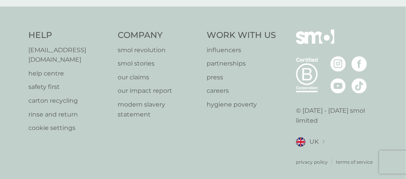 The width and height of the screenshot is (406, 179). I want to click on img: visit the smol Youtube page, so click(338, 86).